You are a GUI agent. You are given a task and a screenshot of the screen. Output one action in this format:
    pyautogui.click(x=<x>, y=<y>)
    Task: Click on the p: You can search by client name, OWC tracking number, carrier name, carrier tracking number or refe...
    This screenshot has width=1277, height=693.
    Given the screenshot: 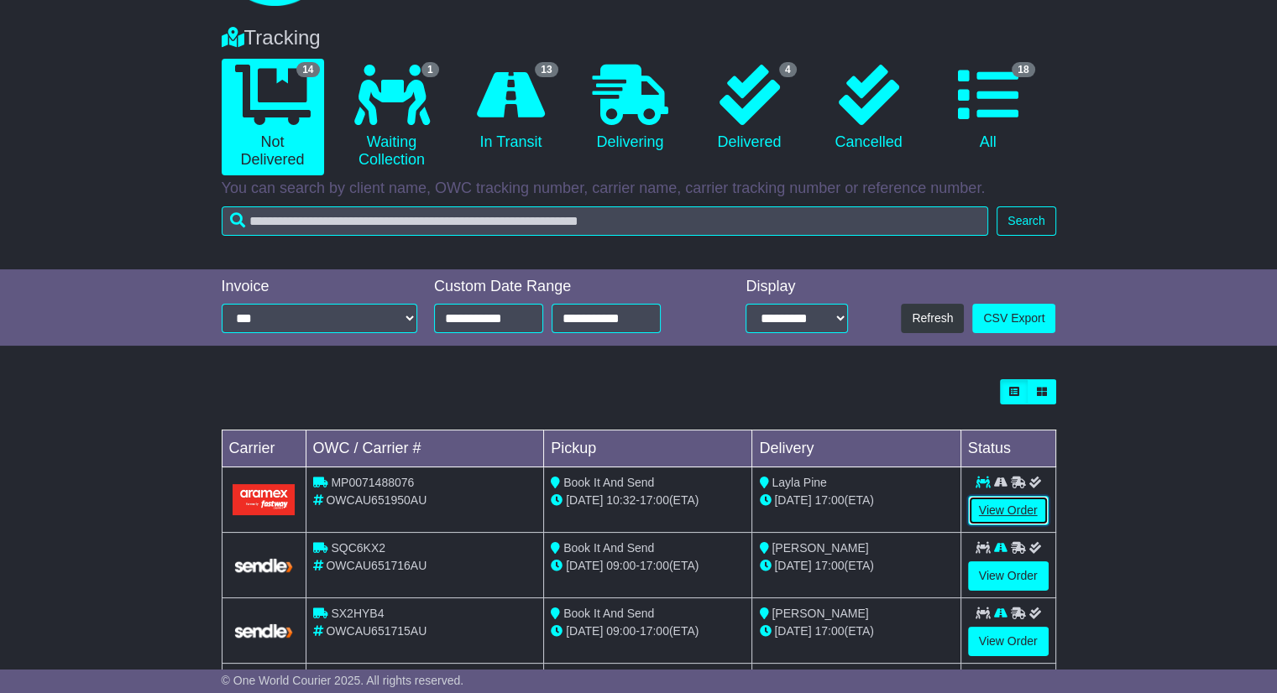 What is the action you would take?
    pyautogui.click(x=639, y=189)
    